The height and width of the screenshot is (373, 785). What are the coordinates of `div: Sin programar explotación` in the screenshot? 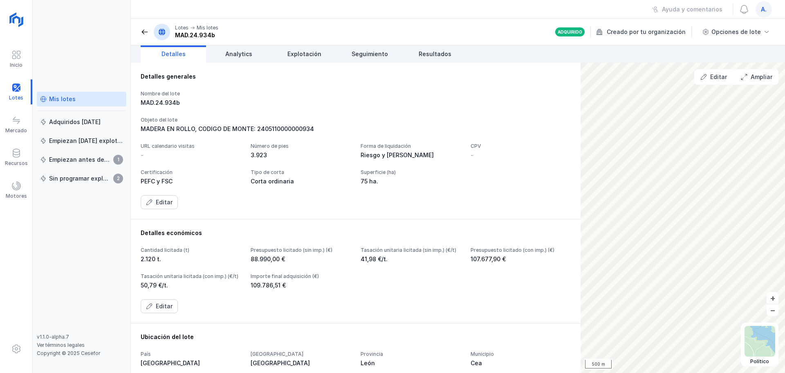 It's located at (80, 178).